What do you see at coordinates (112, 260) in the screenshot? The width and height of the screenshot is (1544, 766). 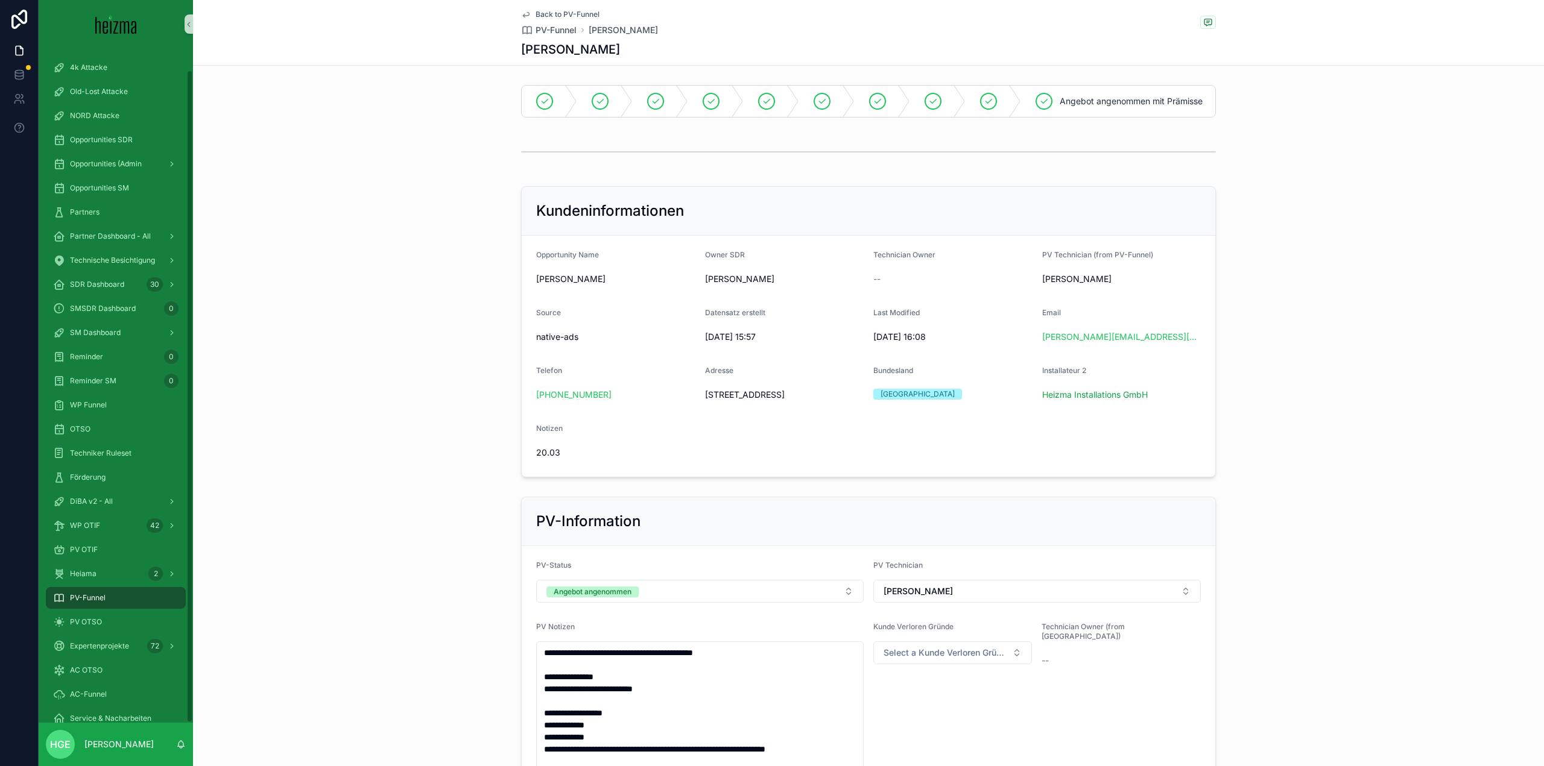 I see `span: Technische Besichtigung` at bounding box center [112, 260].